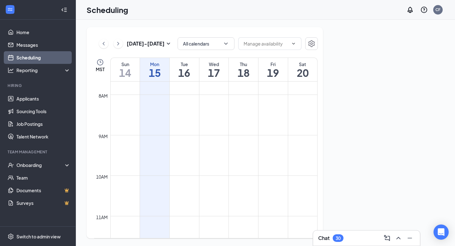  What do you see at coordinates (125, 73) in the screenshot?
I see `h1: 14` at bounding box center [125, 73].